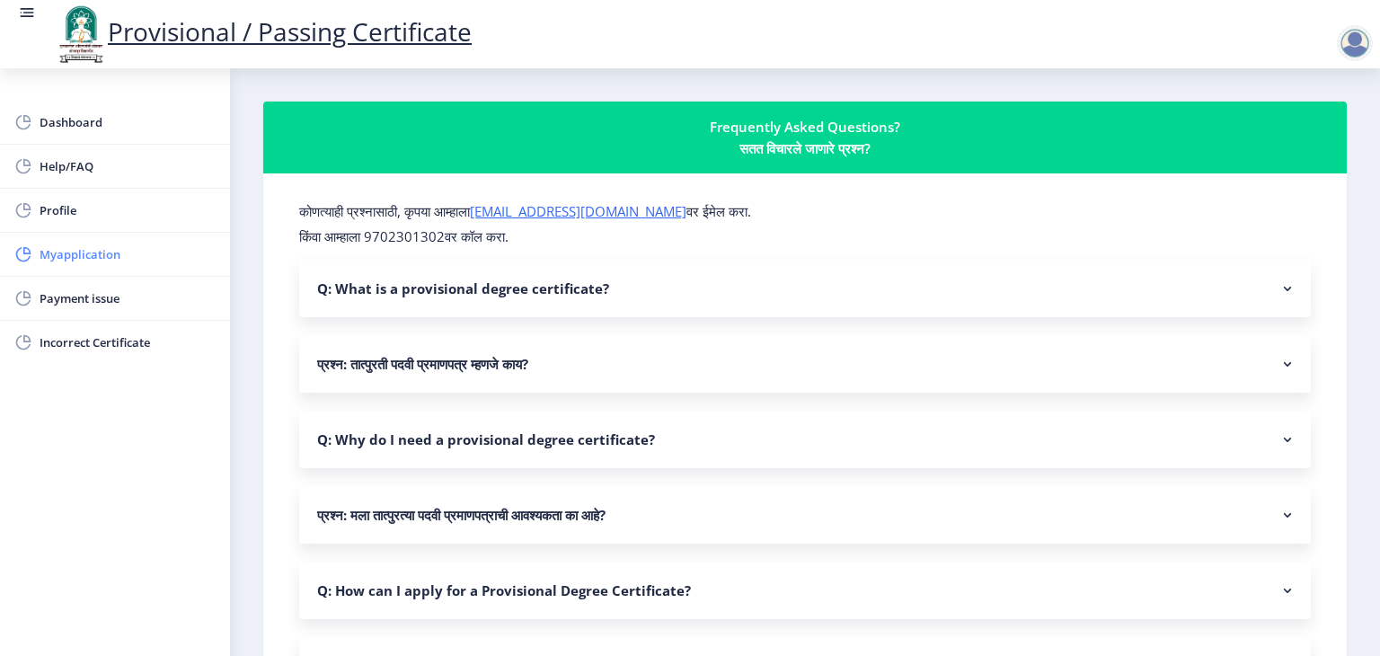 This screenshot has width=1380, height=656. What do you see at coordinates (805, 590) in the screenshot?
I see `nb-accordion-item-header: Q: How can I apply for a Provisional Degree Certificate?` at bounding box center [805, 590].